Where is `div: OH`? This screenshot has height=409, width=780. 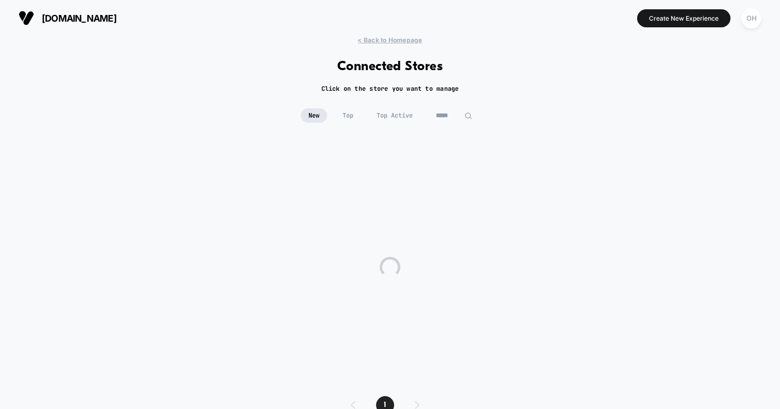
div: OH is located at coordinates (751, 18).